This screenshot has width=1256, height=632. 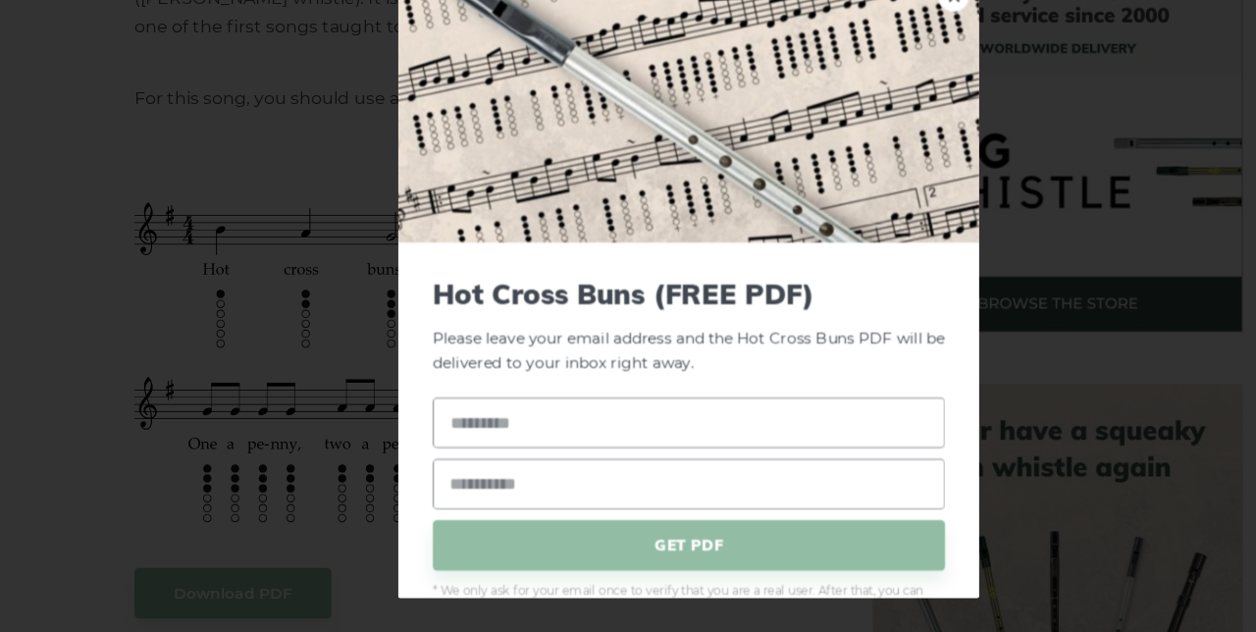 What do you see at coordinates (628, 603) in the screenshot?
I see `span: * We only ask for your email once to verify that you are a real user. After that, you can downloa...` at bounding box center [628, 603].